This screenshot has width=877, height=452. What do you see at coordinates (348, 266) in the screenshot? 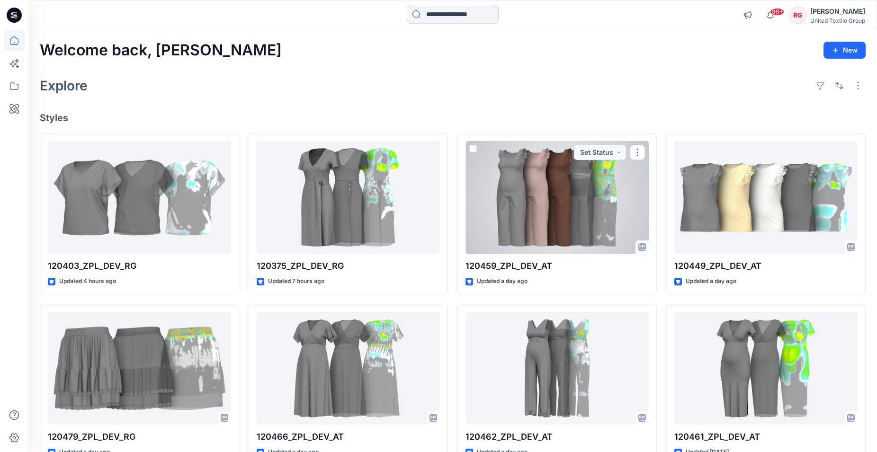
I see `p: 120375_ZPL_DEV_RG` at bounding box center [348, 266].